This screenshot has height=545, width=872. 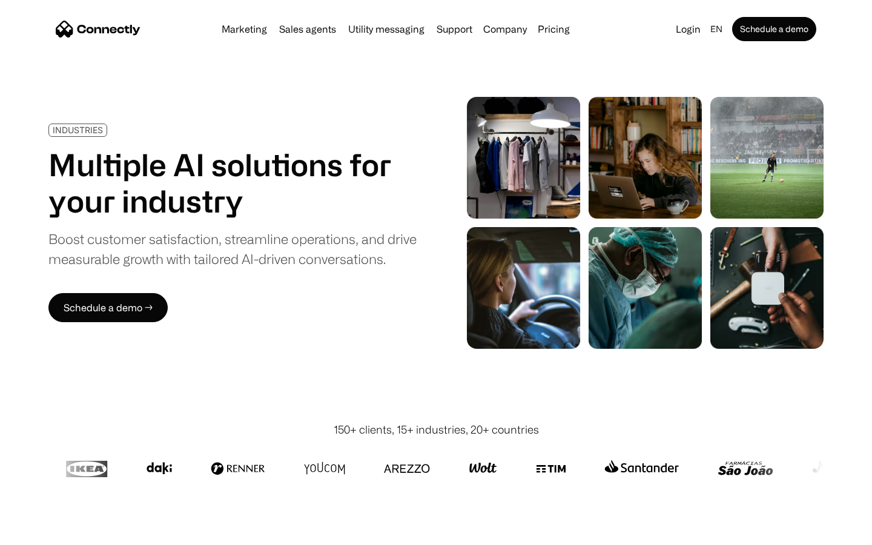 I want to click on a: Utility messaging, so click(x=387, y=29).